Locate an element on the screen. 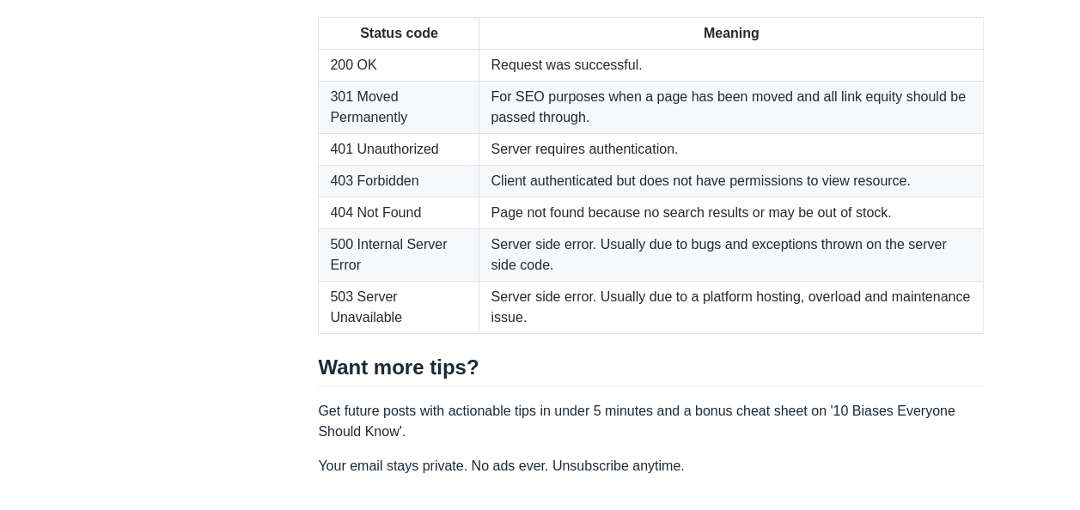  td: 503 Server Unavailable is located at coordinates (398, 307).